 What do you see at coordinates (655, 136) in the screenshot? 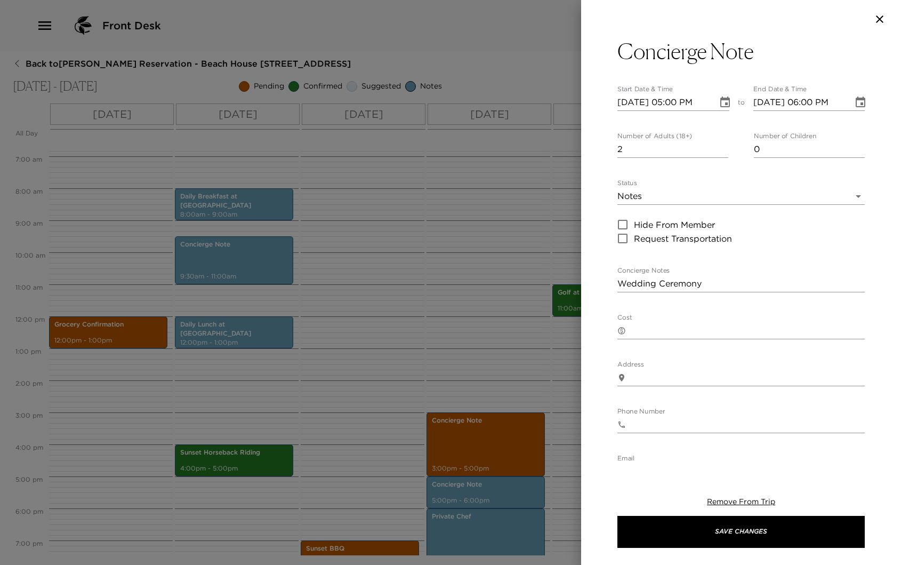
I see `label: Number of Adults (18+)` at bounding box center [655, 136].